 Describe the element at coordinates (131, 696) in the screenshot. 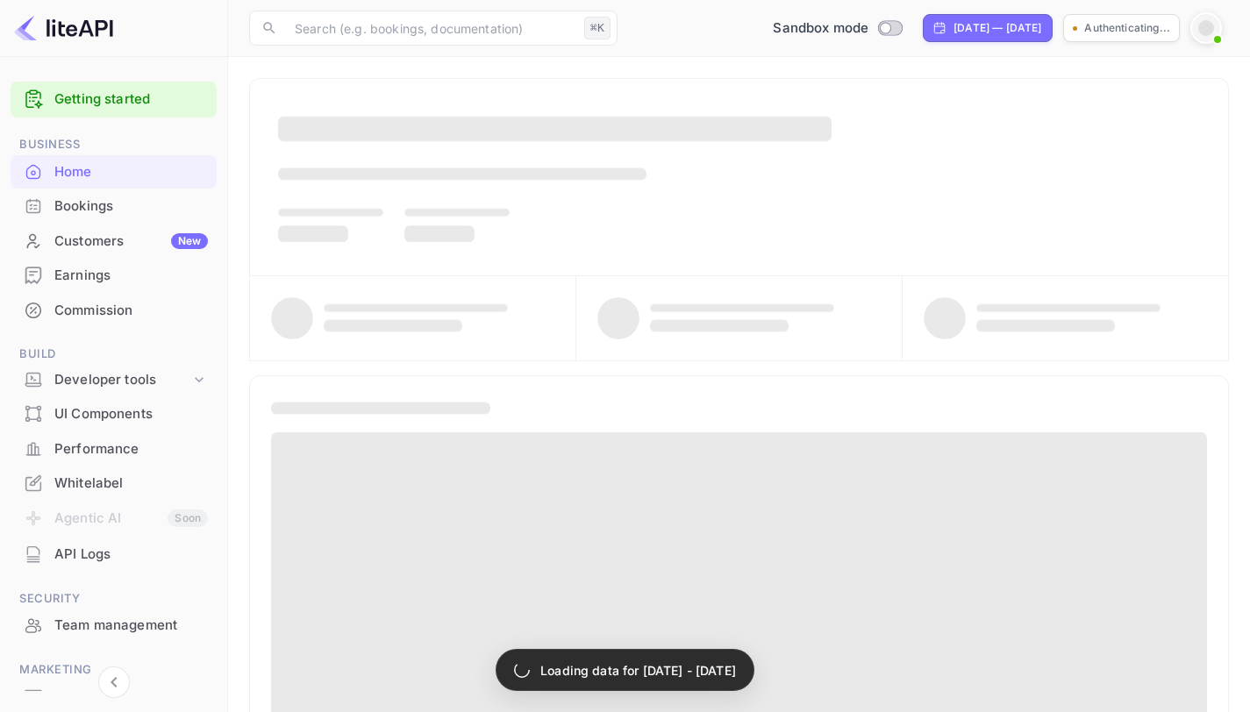

I see `div: Vouchers` at that location.